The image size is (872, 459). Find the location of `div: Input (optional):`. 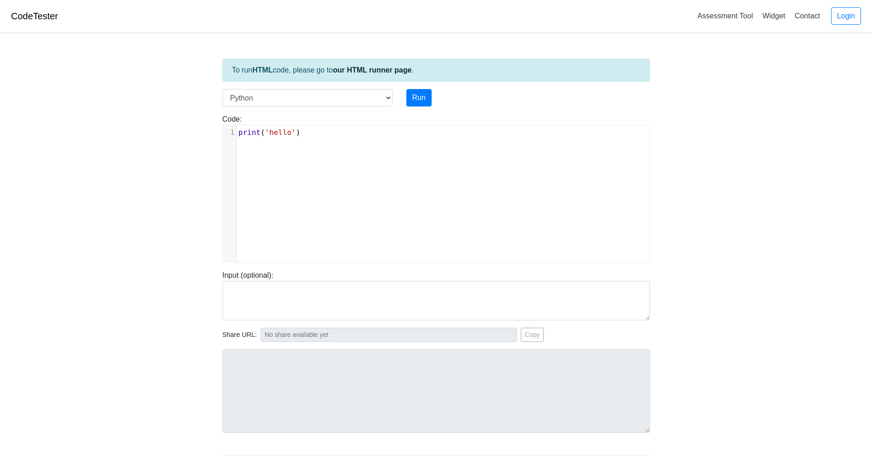

div: Input (optional): is located at coordinates (436, 295).